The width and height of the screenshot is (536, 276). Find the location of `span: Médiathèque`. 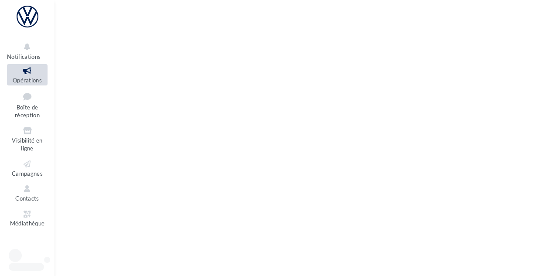

span: Médiathèque is located at coordinates (27, 224).